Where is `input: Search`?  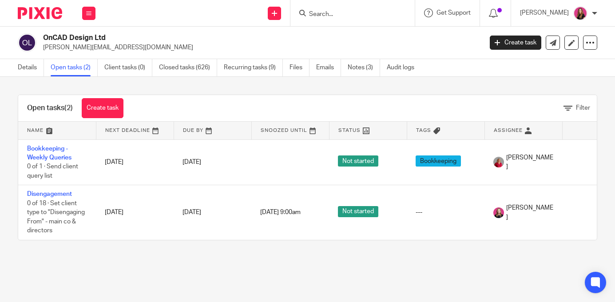
input: Search is located at coordinates (348, 15).